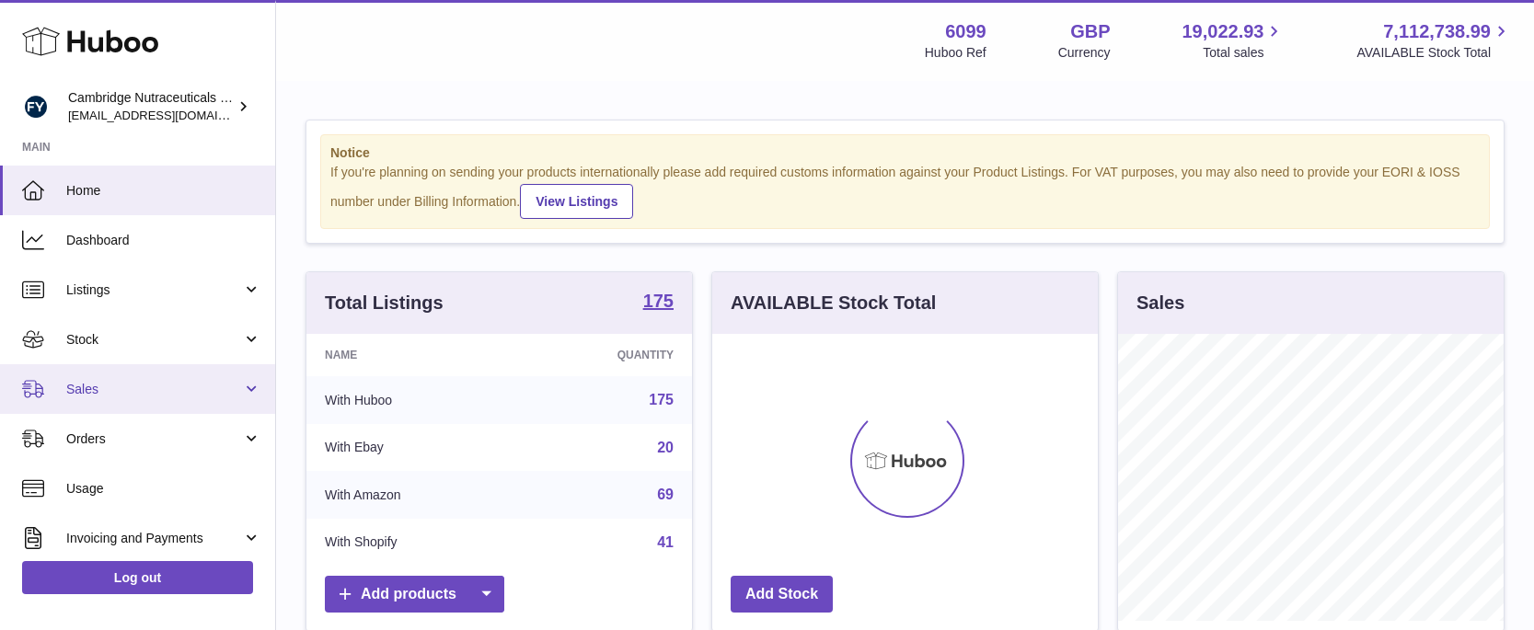 Image resolution: width=1534 pixels, height=630 pixels. I want to click on span: Orders, so click(154, 439).